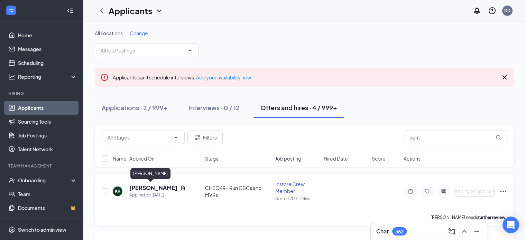 The width and height of the screenshot is (526, 240). I want to click on span: Hired Date, so click(336, 159).